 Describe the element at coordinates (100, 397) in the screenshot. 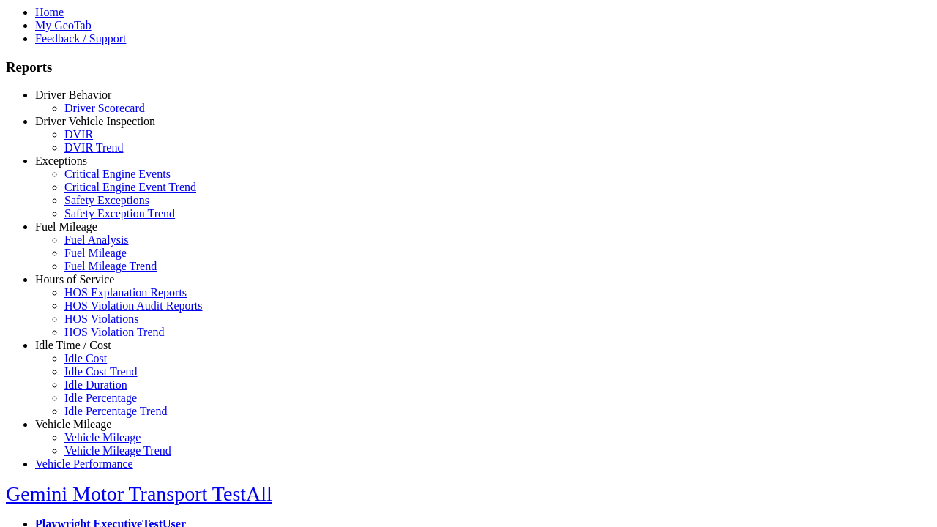

I see `a: Idle Percentage` at that location.